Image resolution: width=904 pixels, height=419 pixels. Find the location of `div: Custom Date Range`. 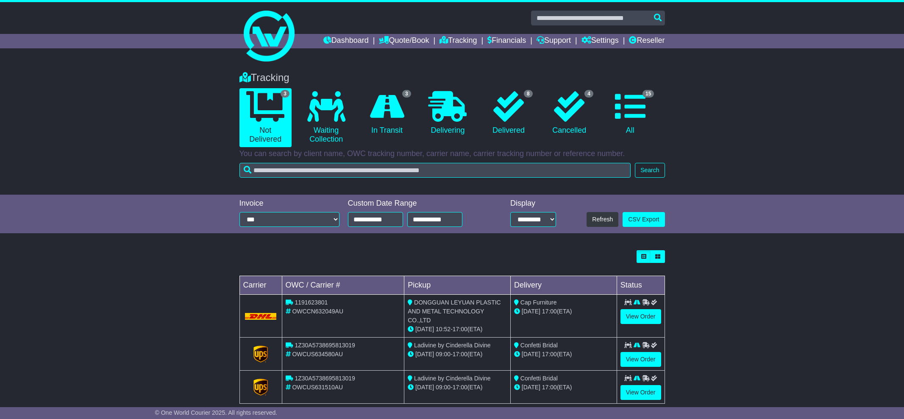

div: Custom Date Range is located at coordinates (416, 203).